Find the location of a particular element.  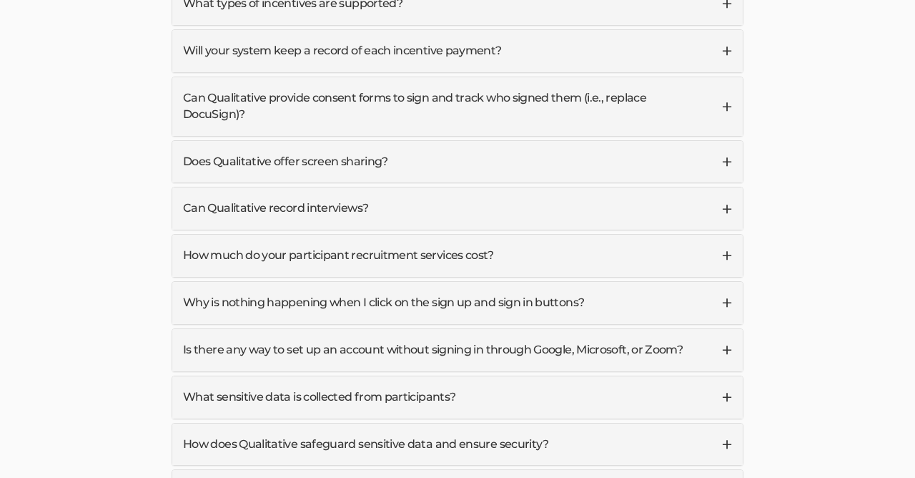

a: Can Qualitative record interviews? is located at coordinates (458, 208).